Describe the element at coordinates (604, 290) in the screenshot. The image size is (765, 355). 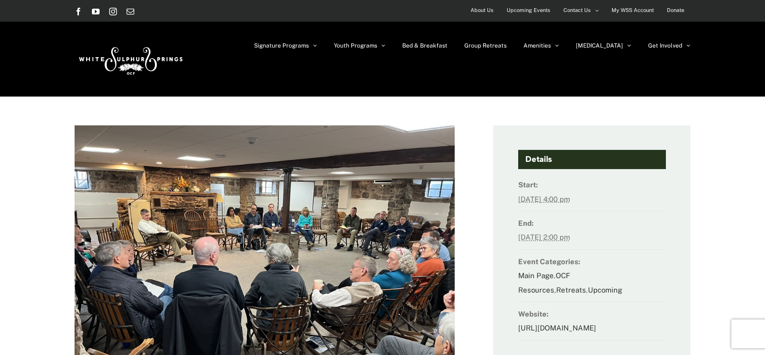
I see `a: Upcoming` at that location.